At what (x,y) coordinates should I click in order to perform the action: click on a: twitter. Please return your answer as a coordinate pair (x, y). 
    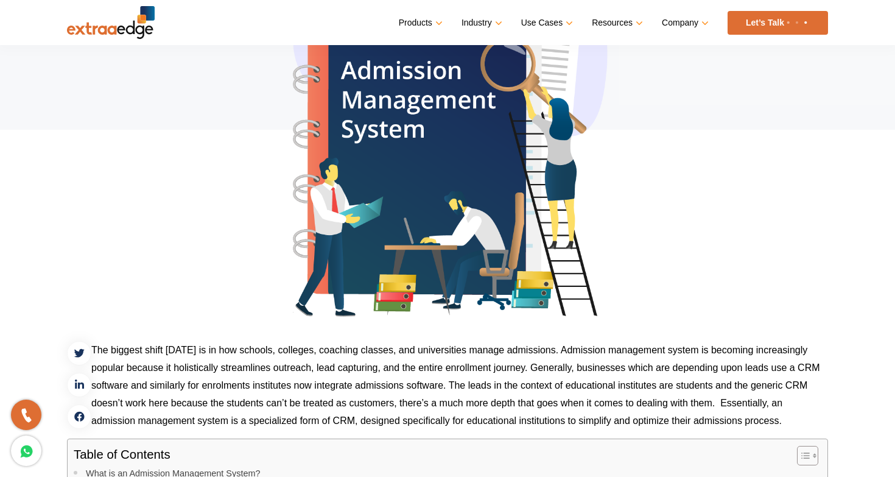
    Looking at the image, I should click on (79, 353).